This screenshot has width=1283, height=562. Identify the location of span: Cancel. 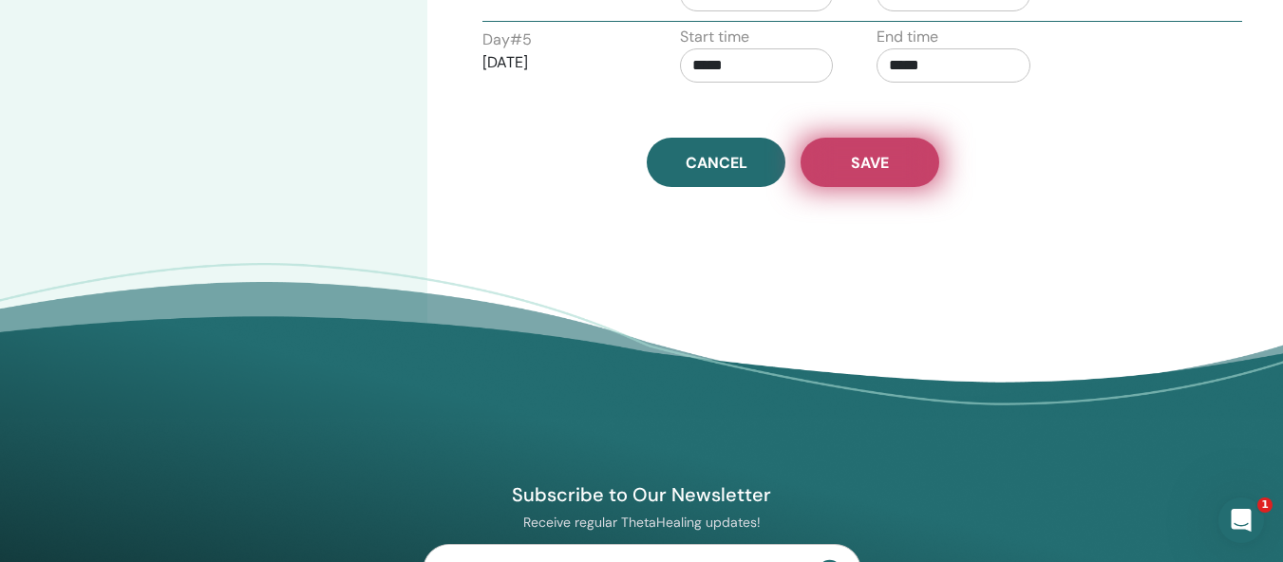
(716, 162).